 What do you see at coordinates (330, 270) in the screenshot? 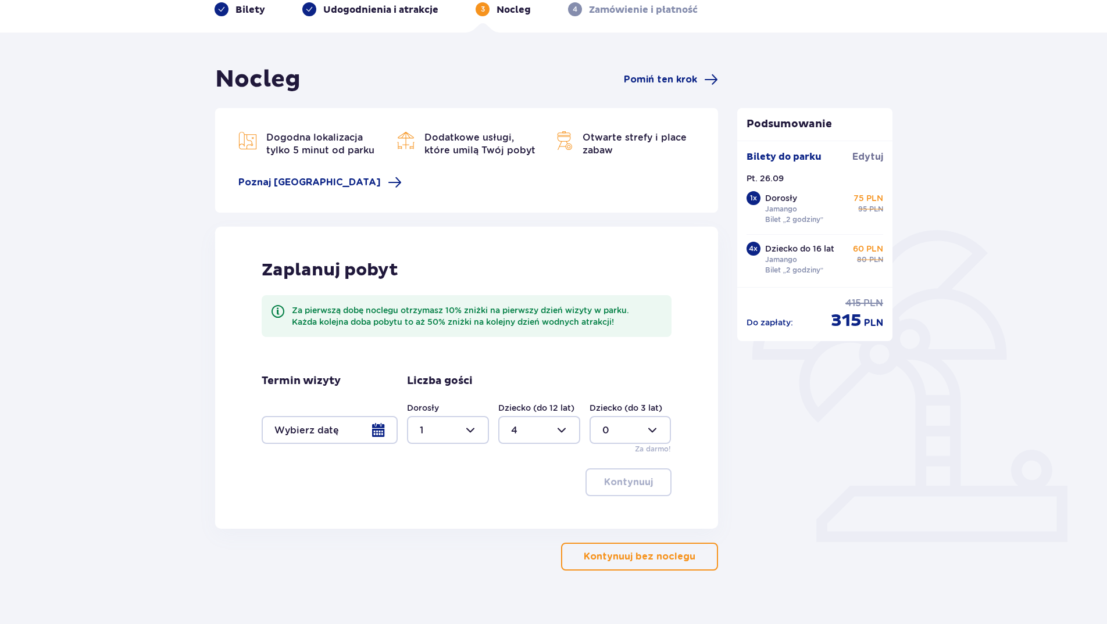
I see `p: Zaplanuj pobyt` at bounding box center [330, 270].